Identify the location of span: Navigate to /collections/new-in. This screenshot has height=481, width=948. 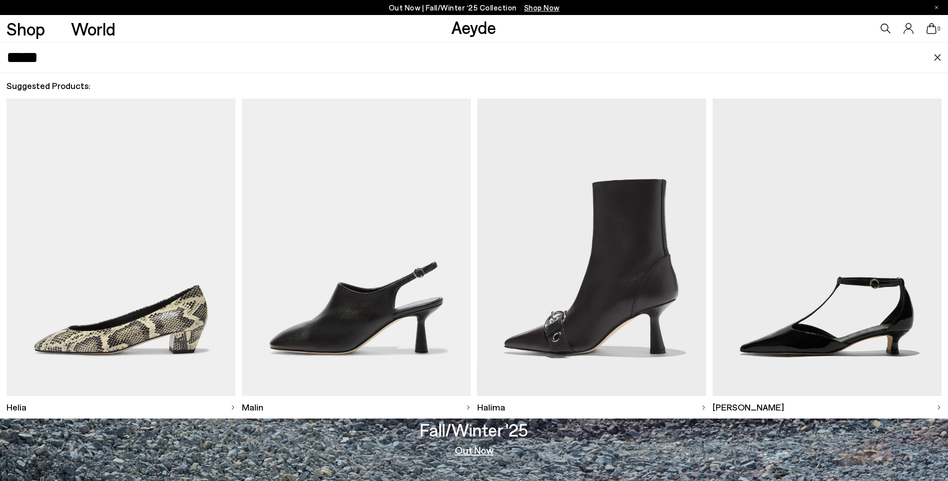
(542, 7).